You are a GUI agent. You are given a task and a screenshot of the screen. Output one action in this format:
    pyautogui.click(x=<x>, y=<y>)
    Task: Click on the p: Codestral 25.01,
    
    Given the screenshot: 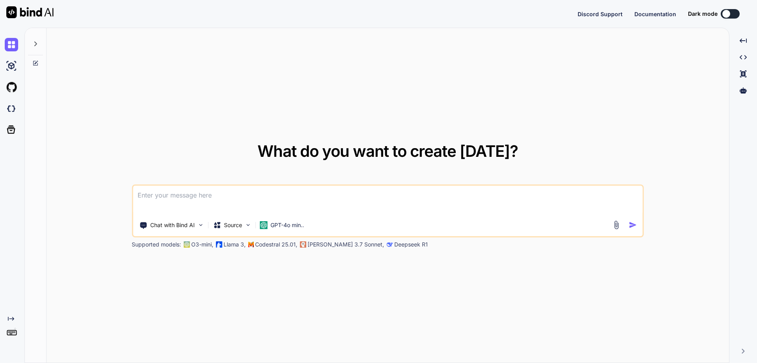 What is the action you would take?
    pyautogui.click(x=276, y=244)
    